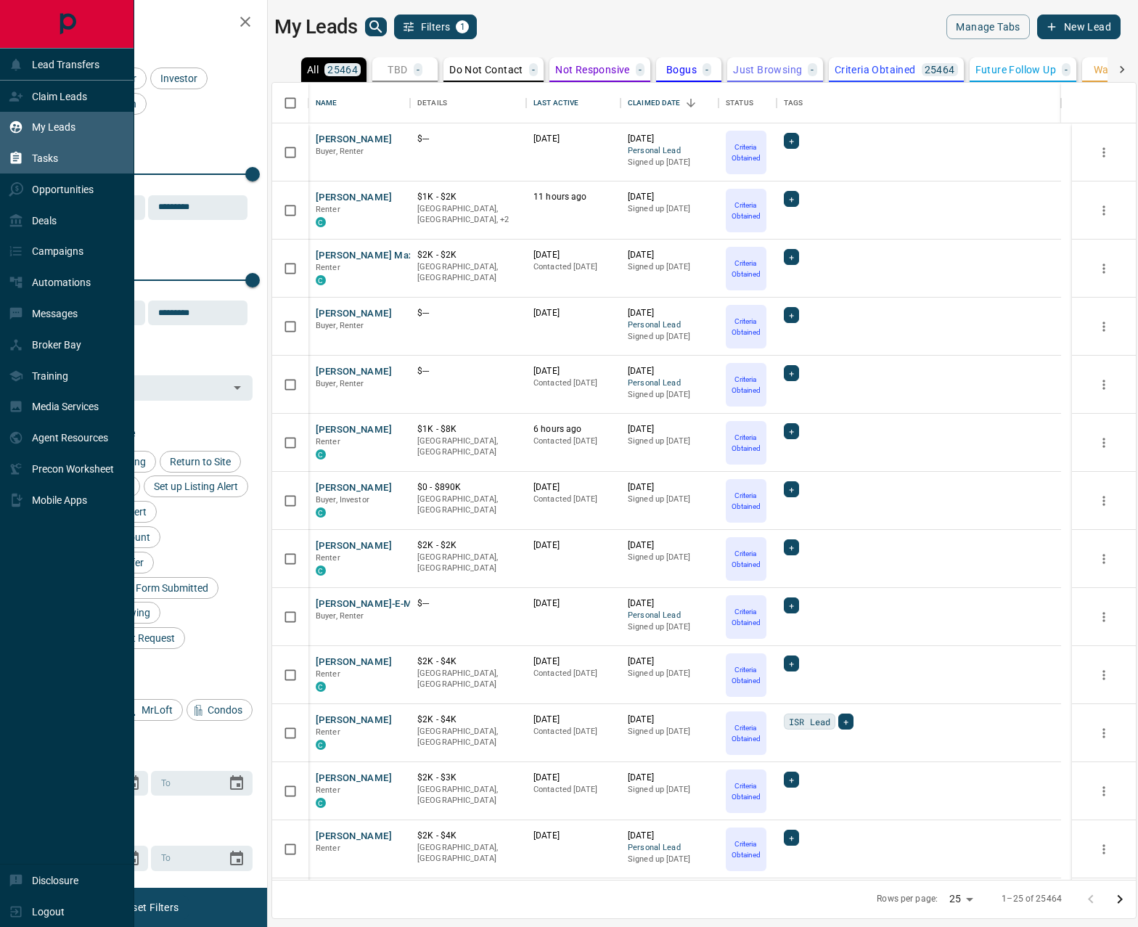 This screenshot has height=927, width=1138. Describe the element at coordinates (150, 23) in the screenshot. I see `h2: Filters` at that location.